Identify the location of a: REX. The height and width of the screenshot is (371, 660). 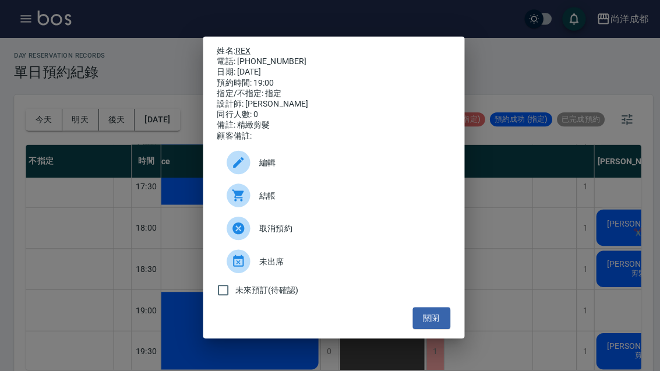
(241, 50).